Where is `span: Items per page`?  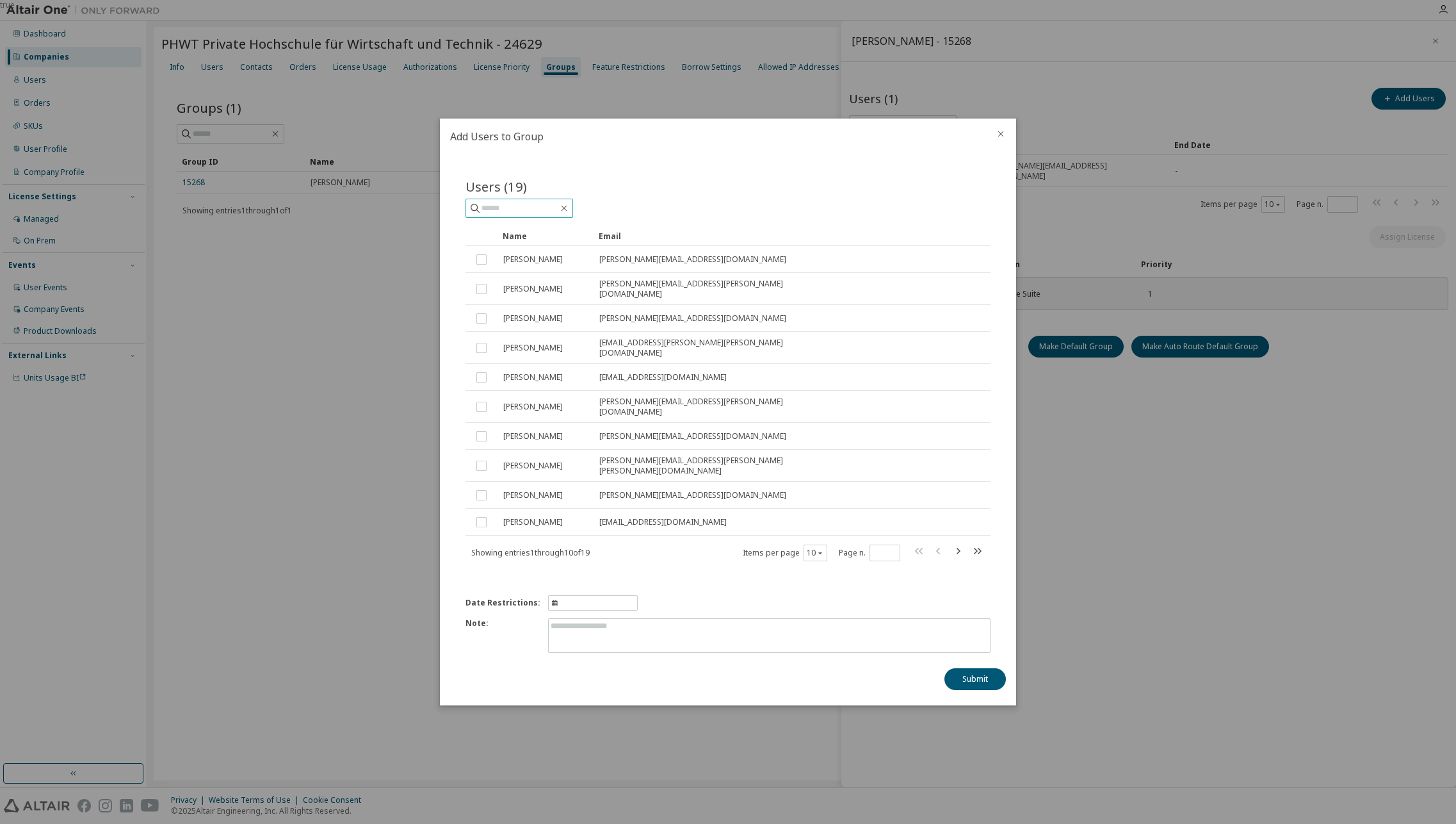 span: Items per page is located at coordinates (785, 553).